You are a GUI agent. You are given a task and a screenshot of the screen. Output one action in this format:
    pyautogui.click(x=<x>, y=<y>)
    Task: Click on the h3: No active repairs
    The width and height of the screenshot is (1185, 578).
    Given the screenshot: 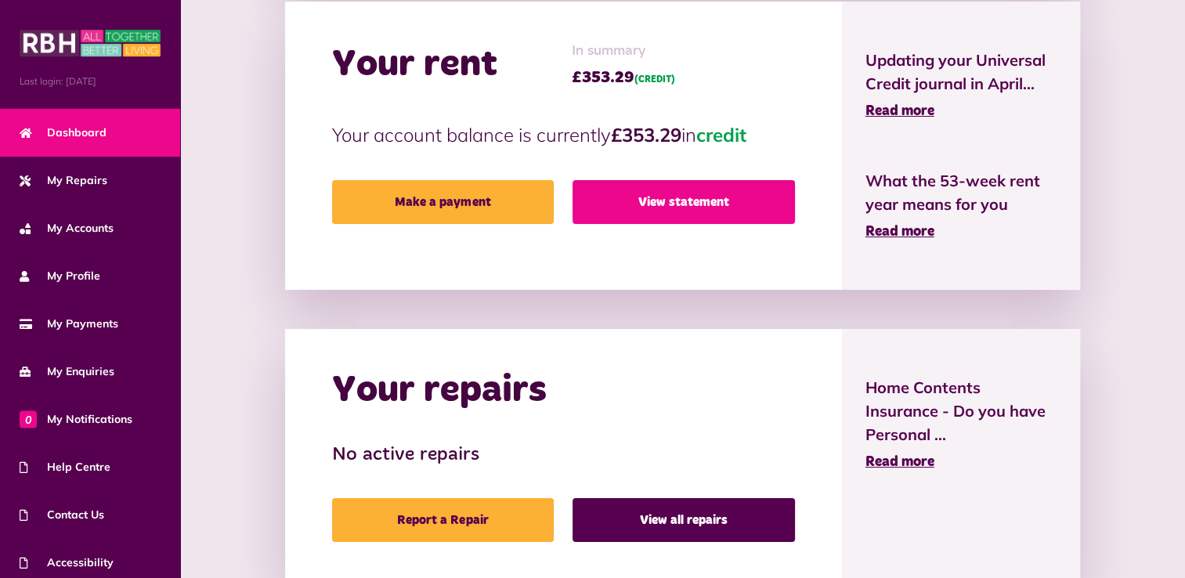 What is the action you would take?
    pyautogui.click(x=563, y=455)
    